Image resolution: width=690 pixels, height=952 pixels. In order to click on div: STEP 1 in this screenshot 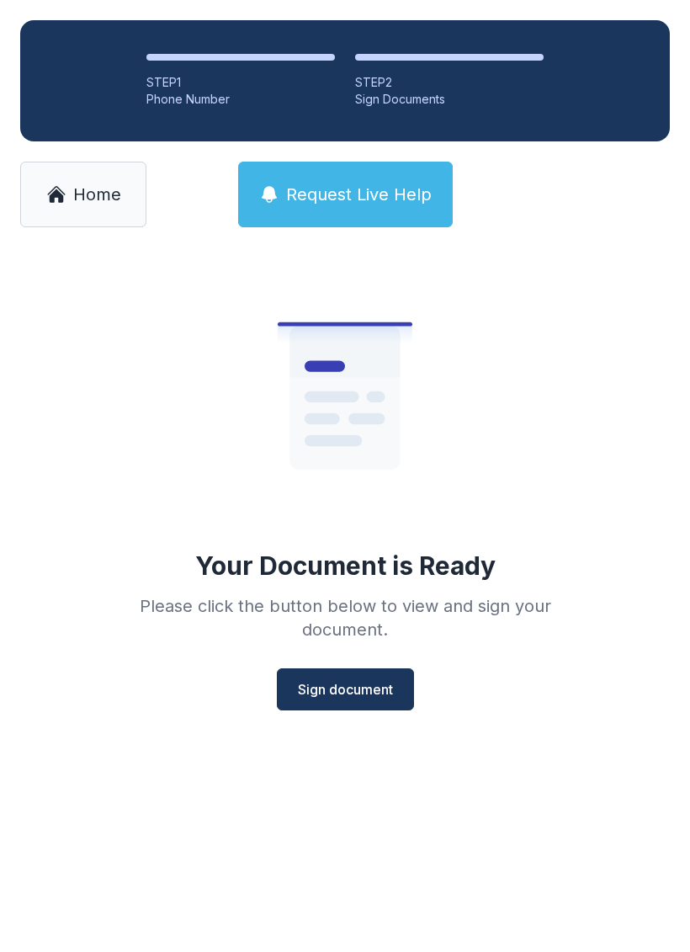, I will do `click(241, 82)`.